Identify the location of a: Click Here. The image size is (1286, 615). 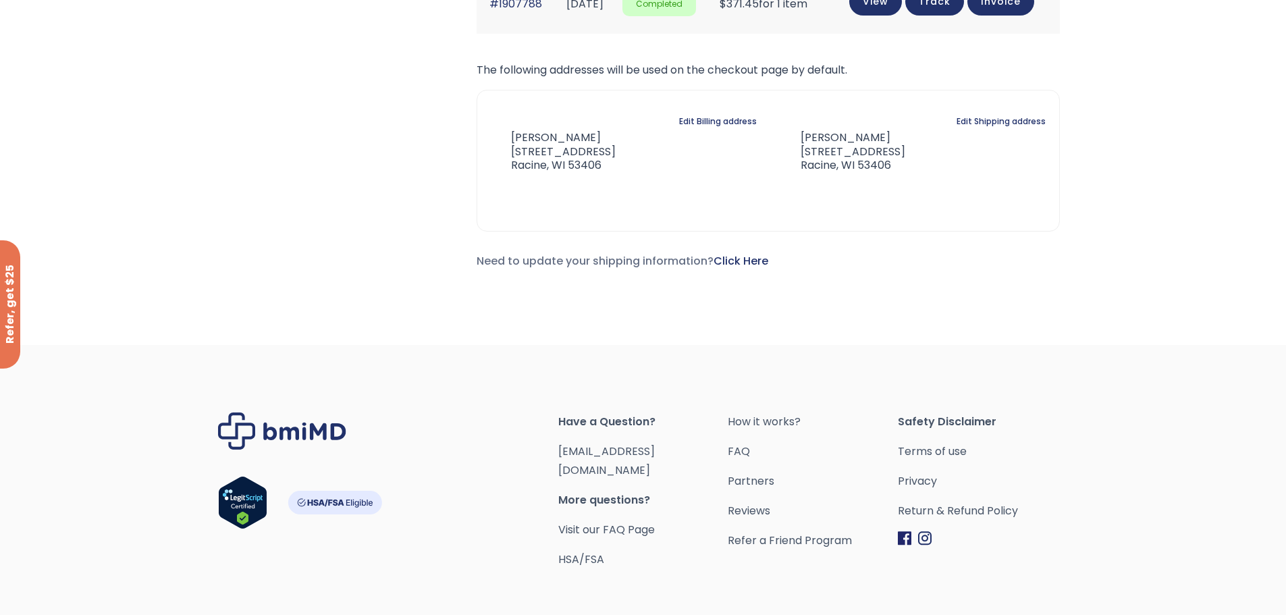
(740, 261).